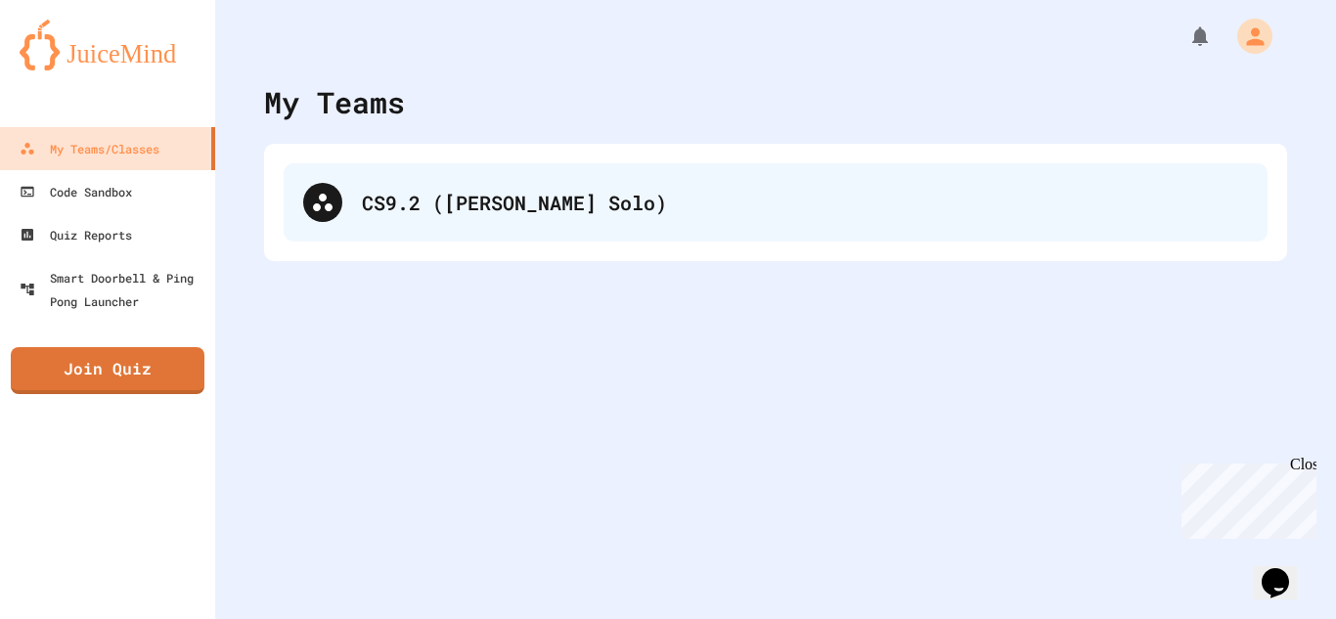 The width and height of the screenshot is (1336, 619). Describe the element at coordinates (1184, 36) in the screenshot. I see `div: My Notifications` at that location.